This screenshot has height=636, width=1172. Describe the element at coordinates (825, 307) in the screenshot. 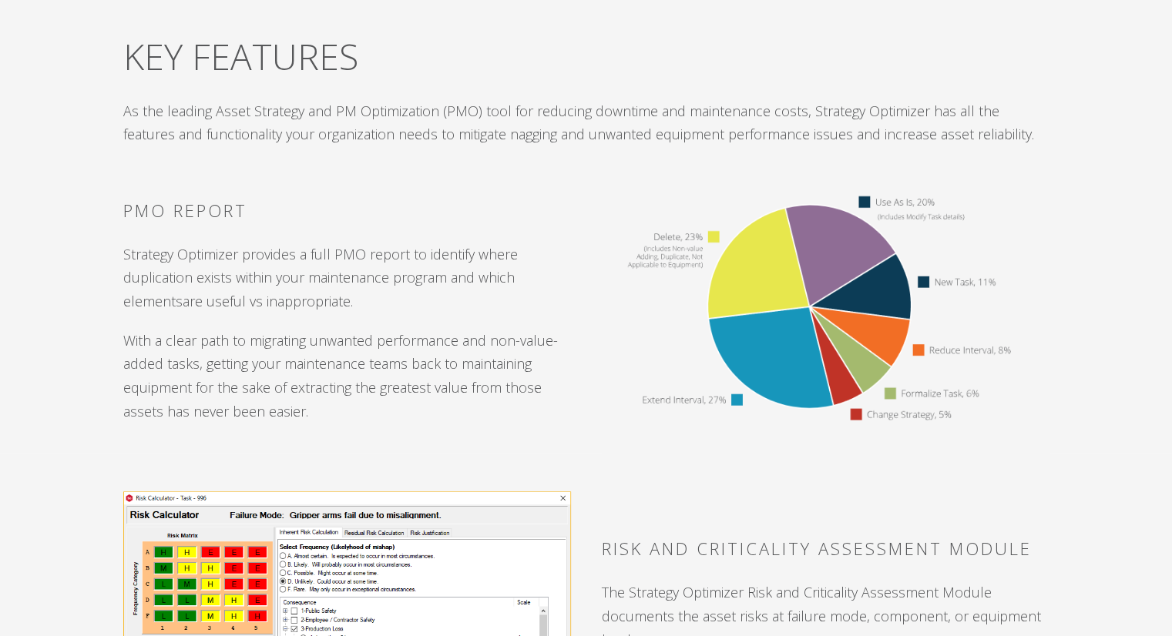

I see `img: graph` at that location.